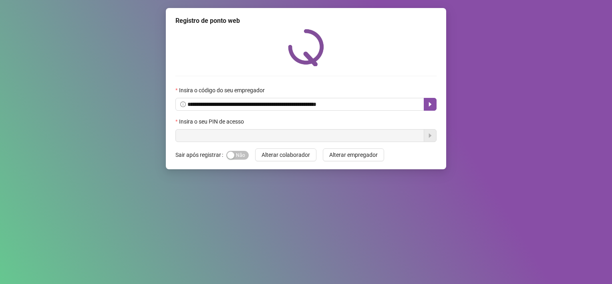  I want to click on span: Alterar empregador, so click(353, 155).